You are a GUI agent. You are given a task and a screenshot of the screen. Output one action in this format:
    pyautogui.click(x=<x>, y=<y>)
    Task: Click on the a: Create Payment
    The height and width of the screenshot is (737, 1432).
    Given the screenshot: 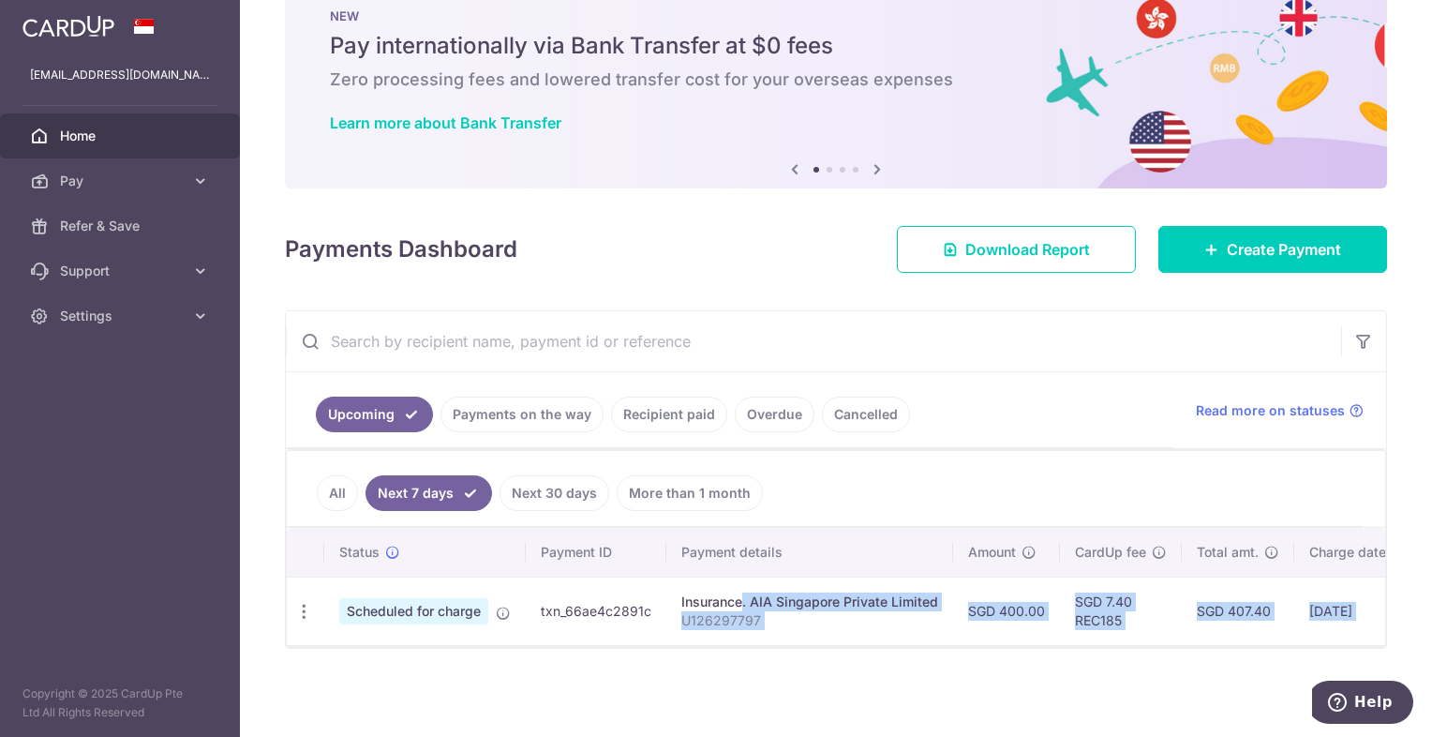 What is the action you would take?
    pyautogui.click(x=1273, y=249)
    